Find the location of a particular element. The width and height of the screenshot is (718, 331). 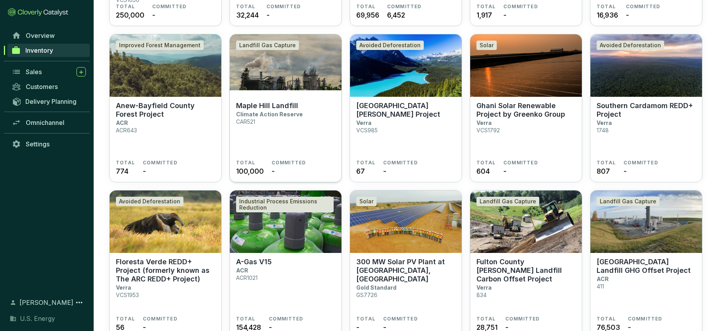

div: Avoided Deforestation is located at coordinates (150, 201).